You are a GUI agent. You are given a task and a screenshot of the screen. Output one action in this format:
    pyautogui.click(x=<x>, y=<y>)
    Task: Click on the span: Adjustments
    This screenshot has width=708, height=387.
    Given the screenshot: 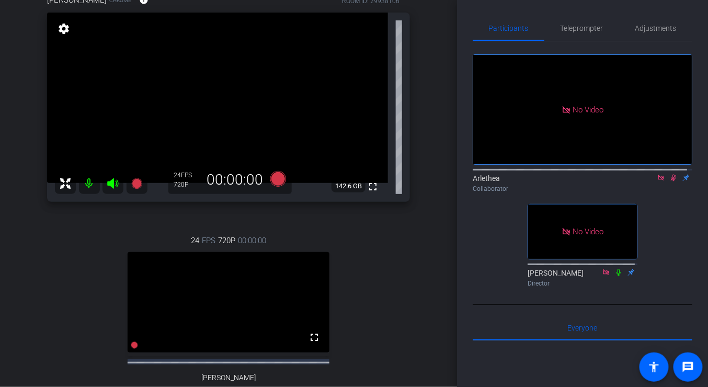 What is the action you would take?
    pyautogui.click(x=656, y=28)
    